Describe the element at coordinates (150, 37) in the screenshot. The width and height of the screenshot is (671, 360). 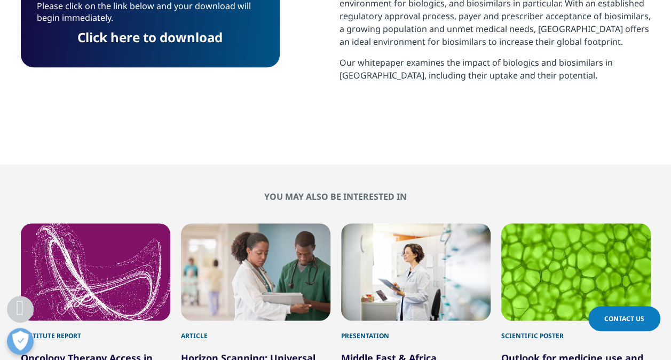
I see `a: Click here to download` at that location.